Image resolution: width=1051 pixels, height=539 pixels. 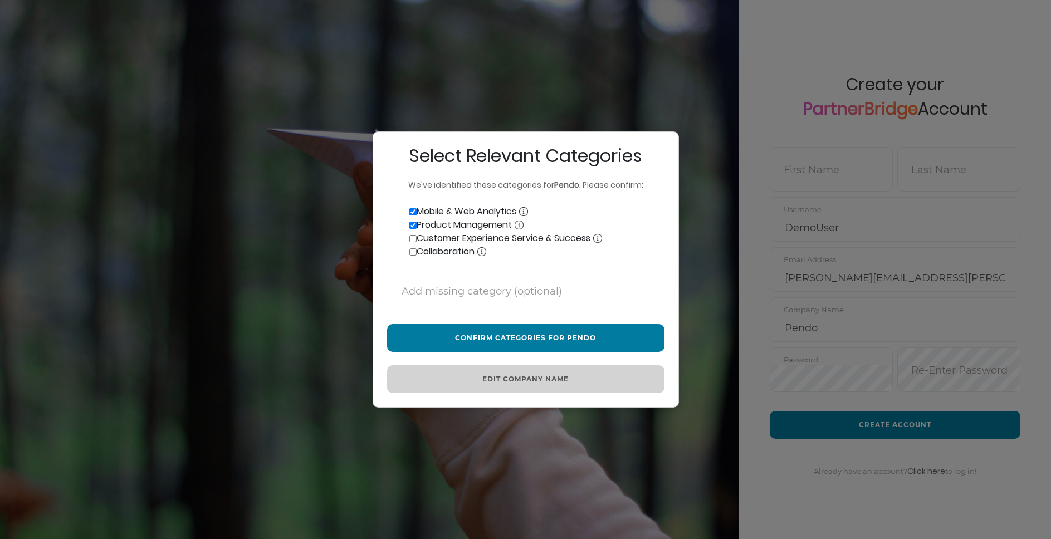 I want to click on label: Product Management, so click(x=455, y=225).